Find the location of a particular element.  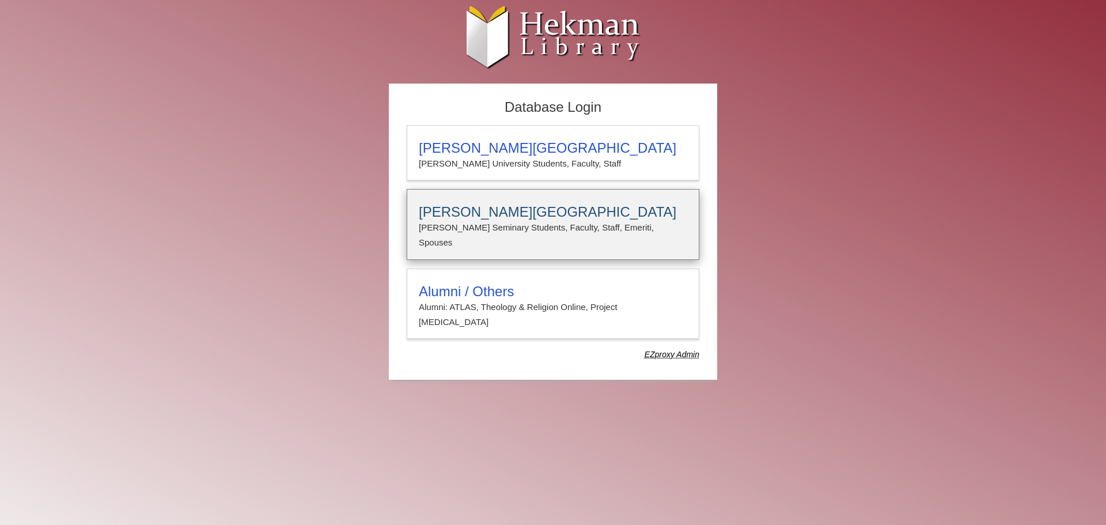

h3: Alumni / Others is located at coordinates (553, 291).